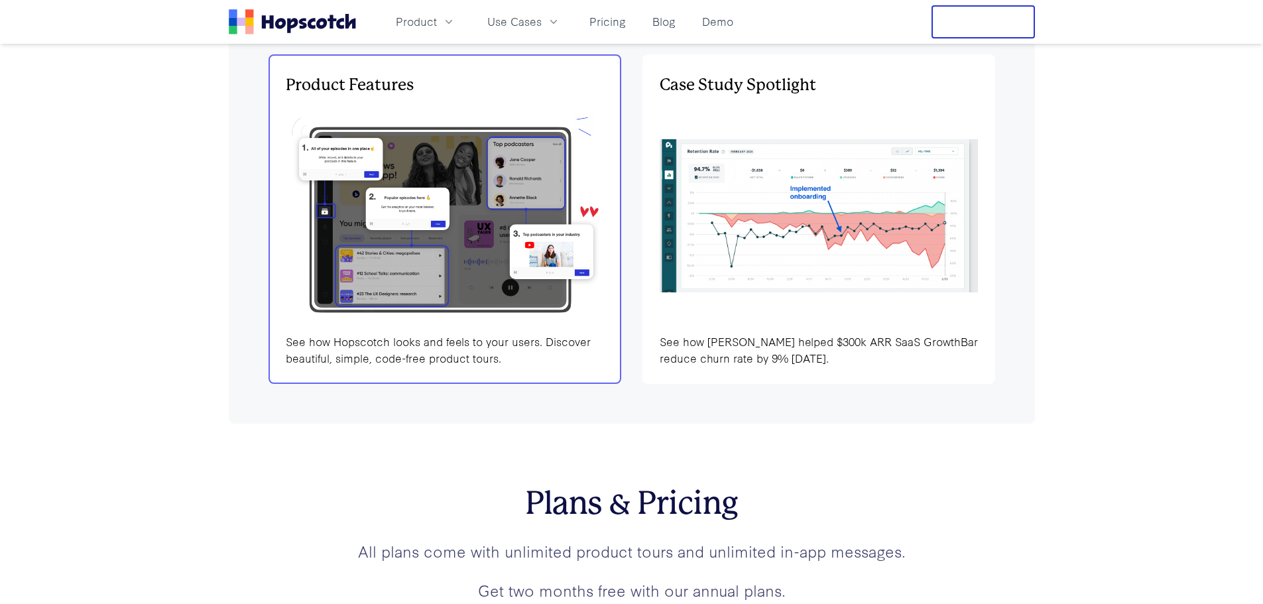 The image size is (1263, 604). What do you see at coordinates (514, 21) in the screenshot?
I see `span: Use Cases` at bounding box center [514, 21].